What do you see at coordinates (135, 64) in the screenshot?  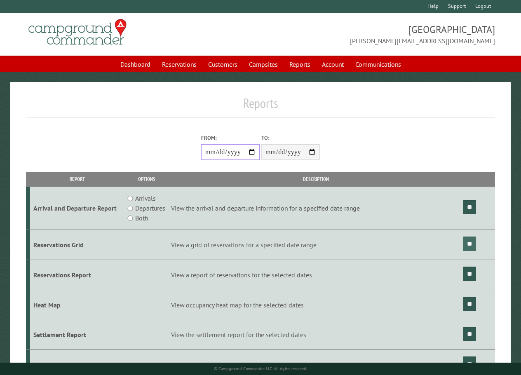 I see `a: Dashboard` at bounding box center [135, 64].